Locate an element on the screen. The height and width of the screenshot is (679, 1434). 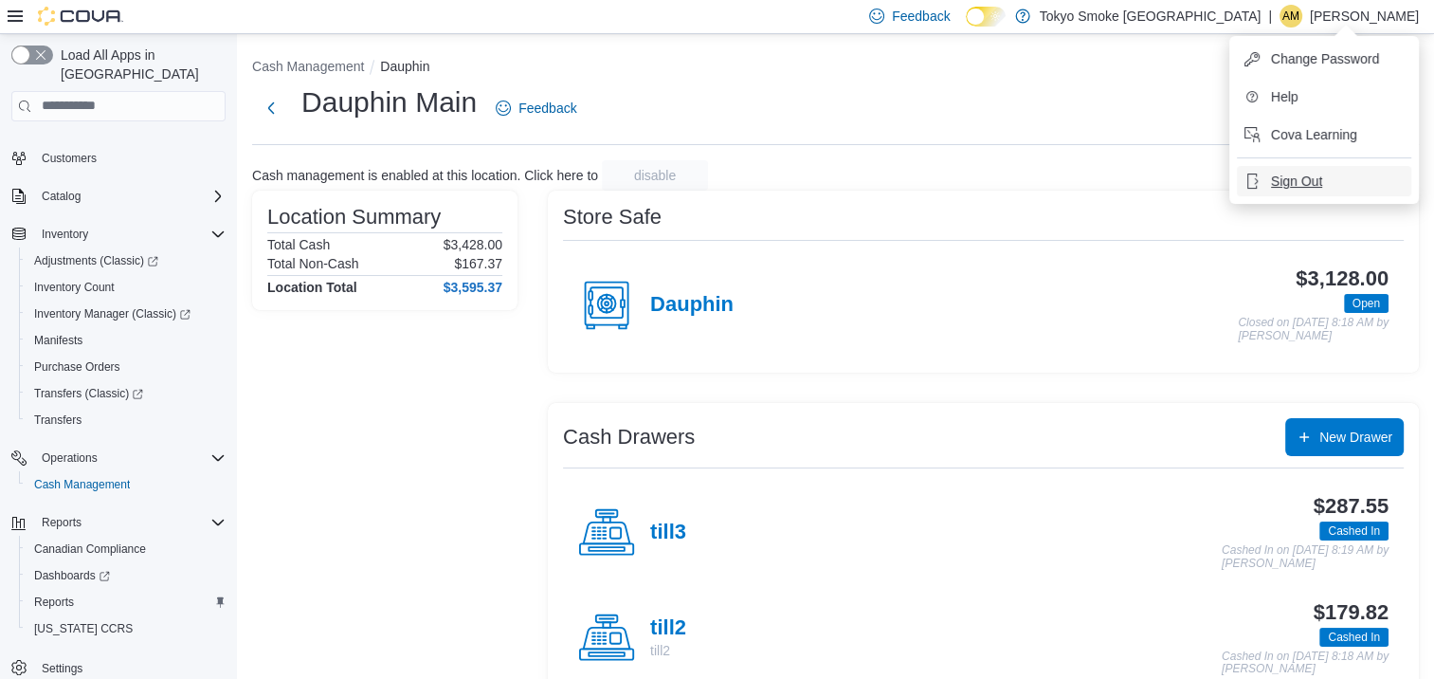
span: Change Password is located at coordinates (1325, 59).